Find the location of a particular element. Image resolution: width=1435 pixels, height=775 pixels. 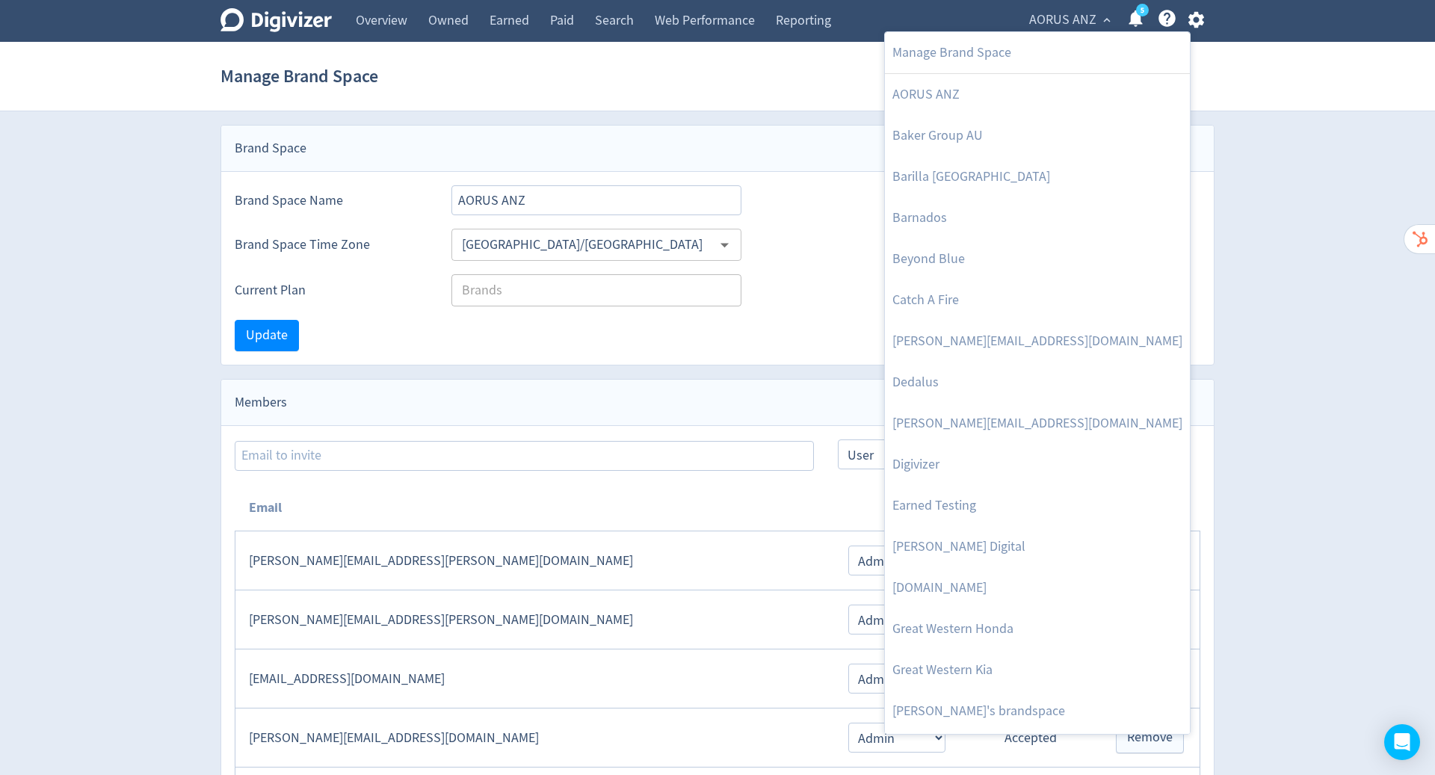

div: Open Intercom Messenger is located at coordinates (1402, 742).